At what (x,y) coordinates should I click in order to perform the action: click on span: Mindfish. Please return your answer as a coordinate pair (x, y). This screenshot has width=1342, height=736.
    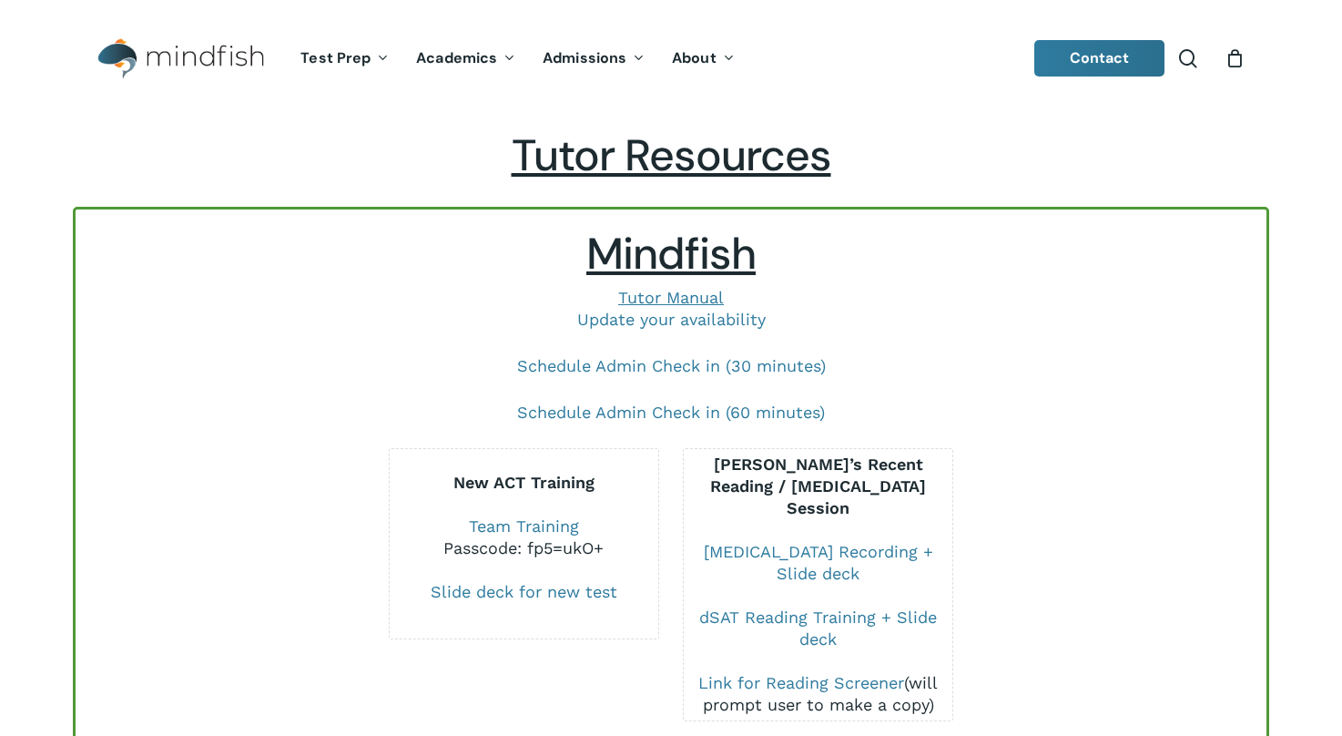
    Looking at the image, I should click on (671, 253).